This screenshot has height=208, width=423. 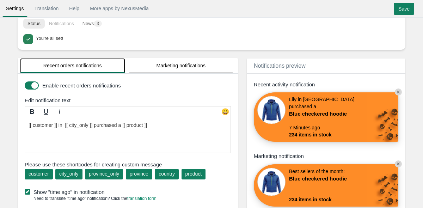 I want to click on label: Show "time ago" in notification, so click(x=129, y=192).